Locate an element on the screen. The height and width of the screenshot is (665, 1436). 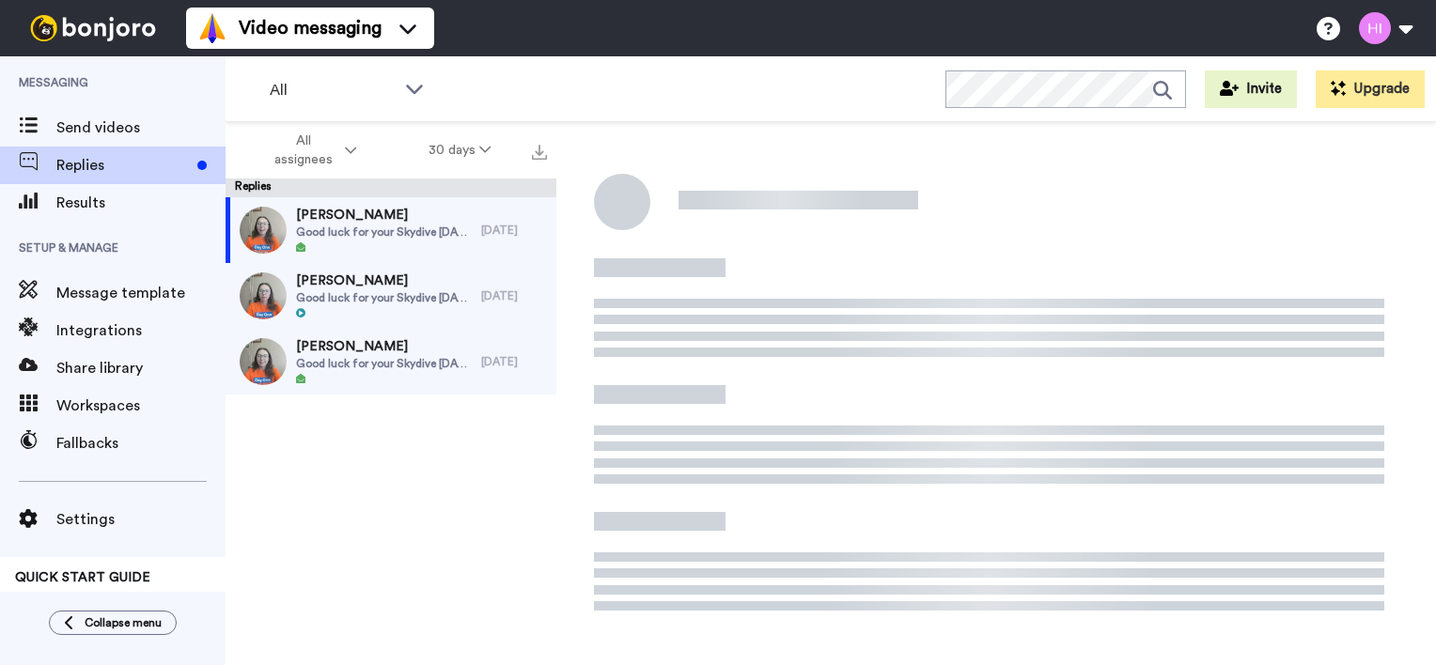
span: Collapse menu is located at coordinates (123, 623).